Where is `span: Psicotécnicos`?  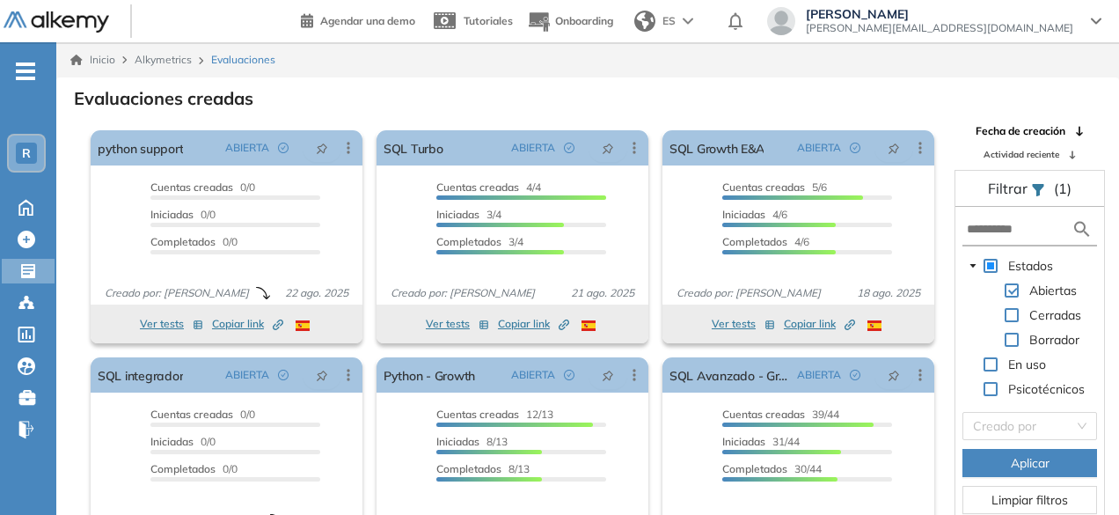 span: Psicotécnicos is located at coordinates (1046, 389).